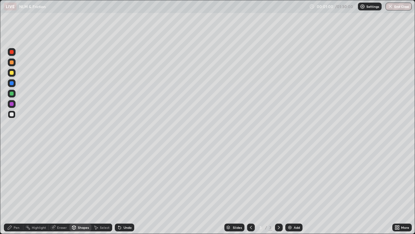 The image size is (415, 234). Describe the element at coordinates (391, 6) in the screenshot. I see `img: end-class-cross` at that location.